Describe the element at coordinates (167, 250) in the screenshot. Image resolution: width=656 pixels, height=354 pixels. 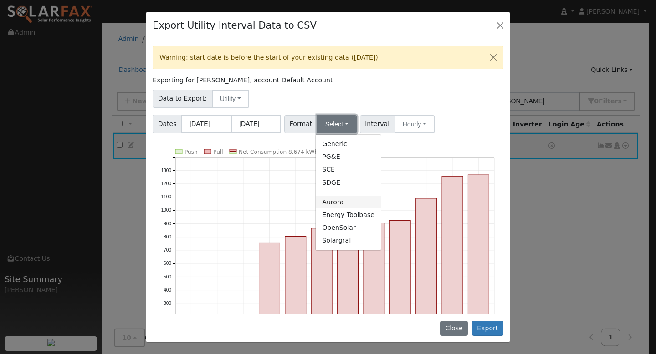
I see `text: 700` at that location.